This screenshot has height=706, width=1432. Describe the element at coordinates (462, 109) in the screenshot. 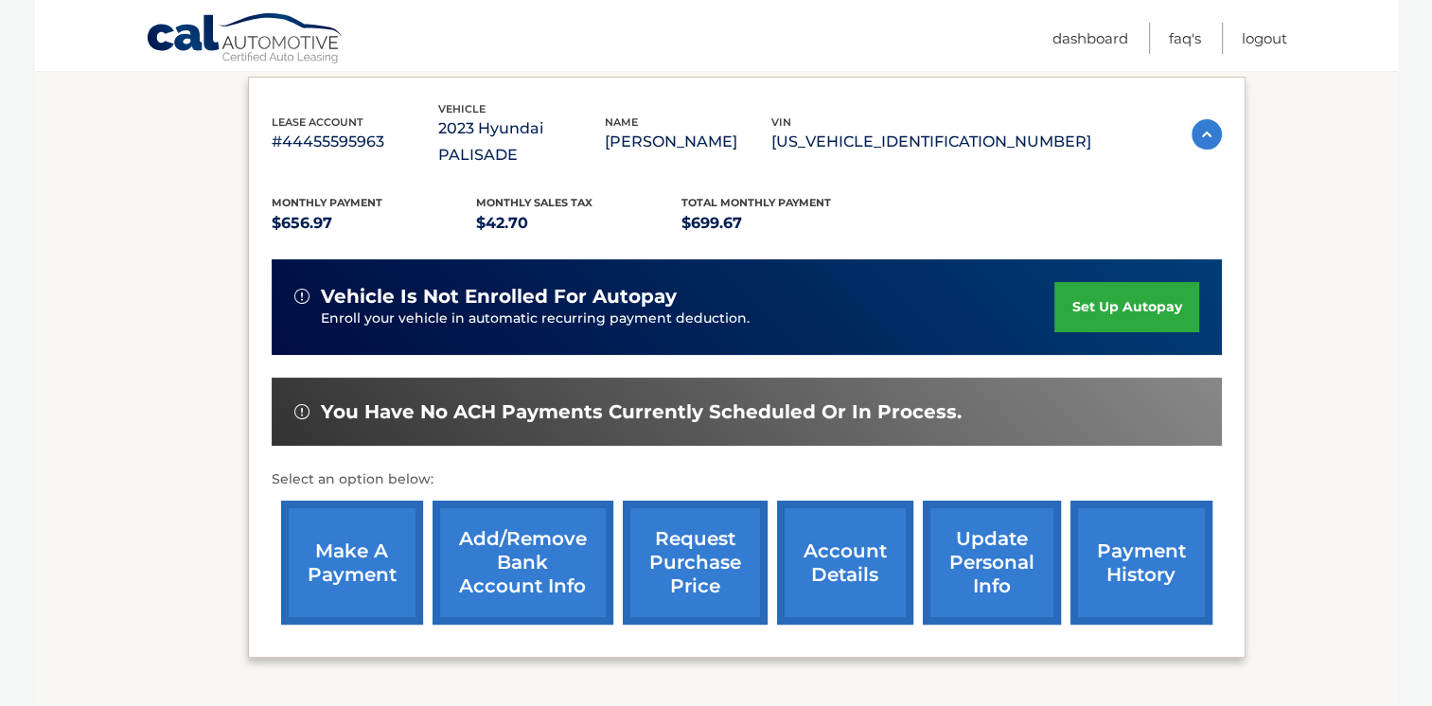

I see `span: vehicle` at that location.